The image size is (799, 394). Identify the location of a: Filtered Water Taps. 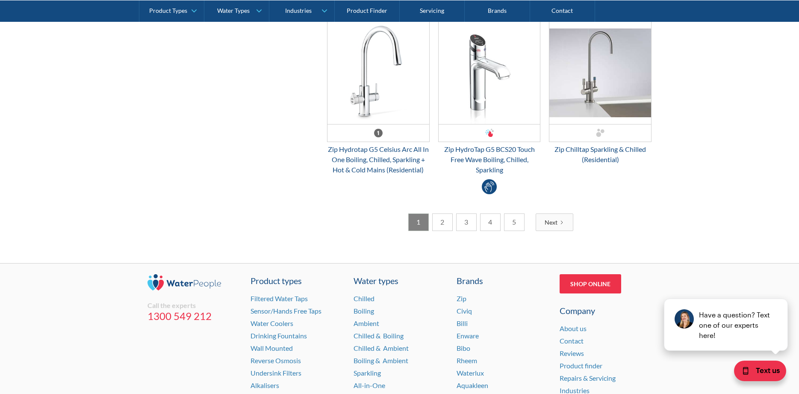
(279, 298).